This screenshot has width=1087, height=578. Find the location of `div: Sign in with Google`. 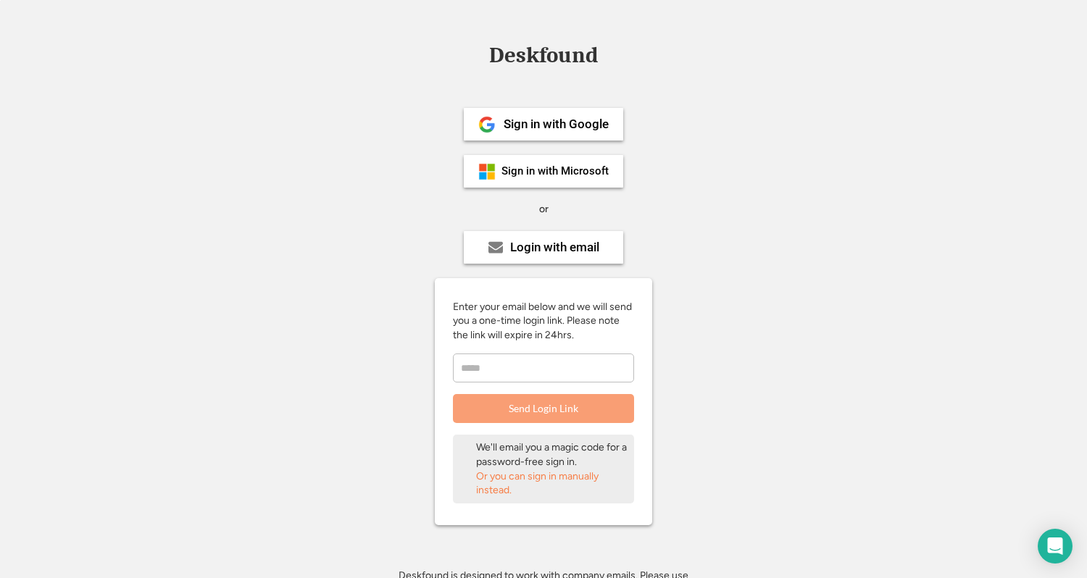

div: Sign in with Google is located at coordinates (556, 124).